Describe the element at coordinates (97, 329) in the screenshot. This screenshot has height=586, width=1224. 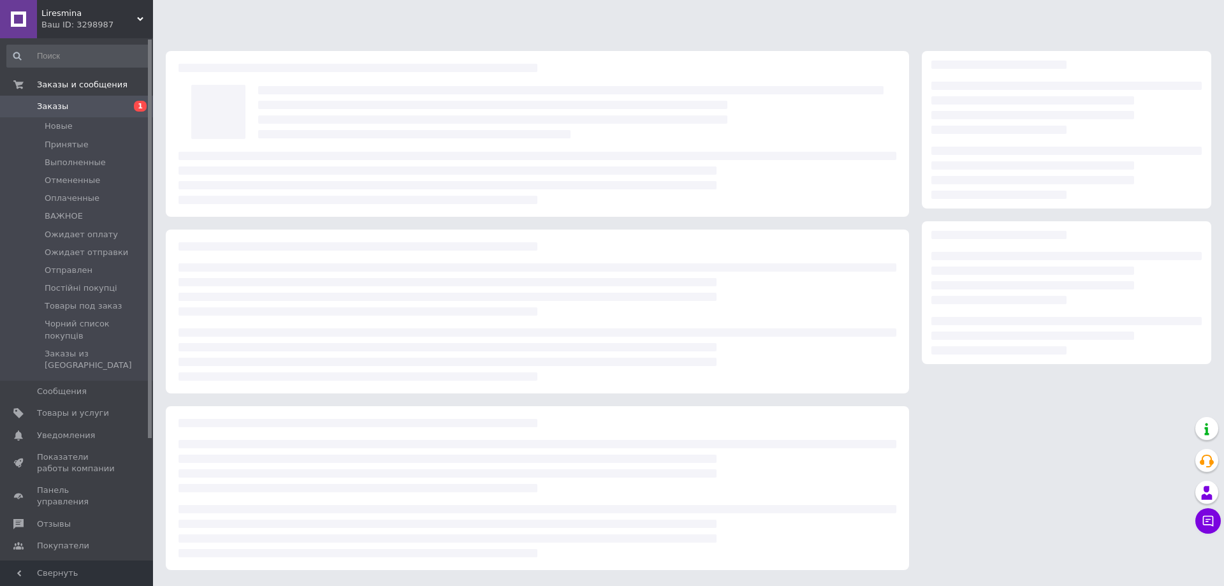
I see `span: Чорний список покупців` at that location.